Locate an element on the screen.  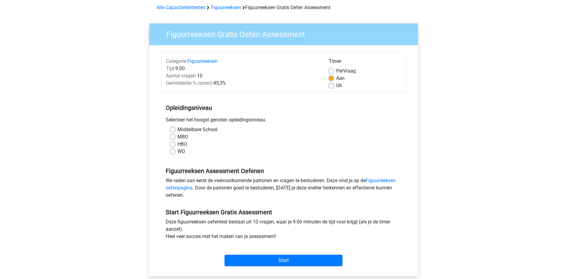
label: Aan is located at coordinates (340, 78).